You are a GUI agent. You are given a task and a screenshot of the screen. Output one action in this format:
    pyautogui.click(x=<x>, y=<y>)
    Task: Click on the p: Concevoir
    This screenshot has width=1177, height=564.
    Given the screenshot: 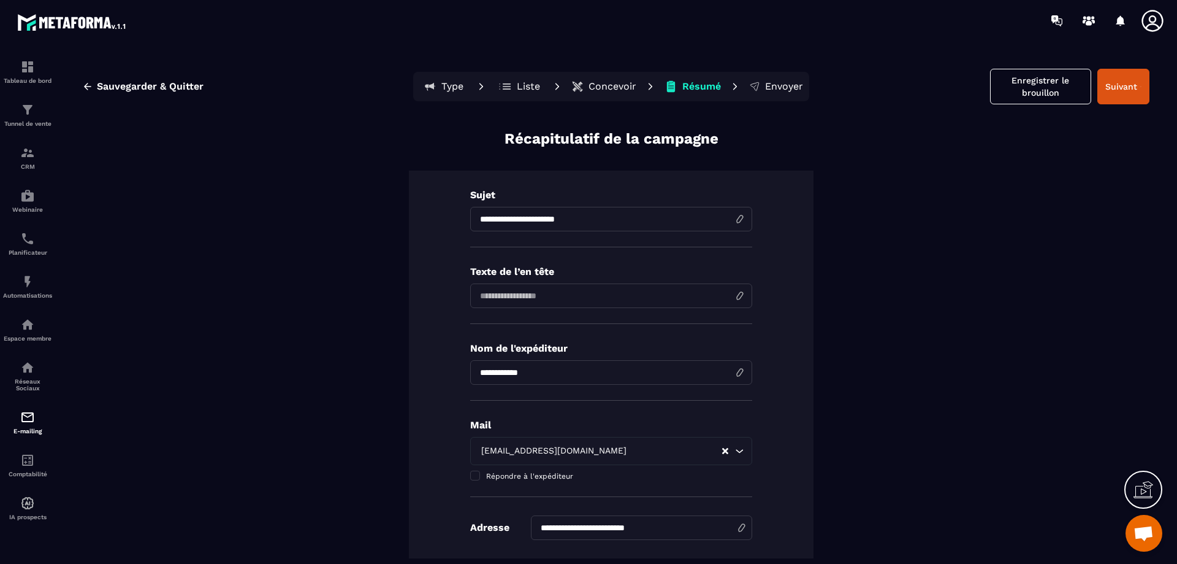 What is the action you would take?
    pyautogui.click(x=613, y=86)
    